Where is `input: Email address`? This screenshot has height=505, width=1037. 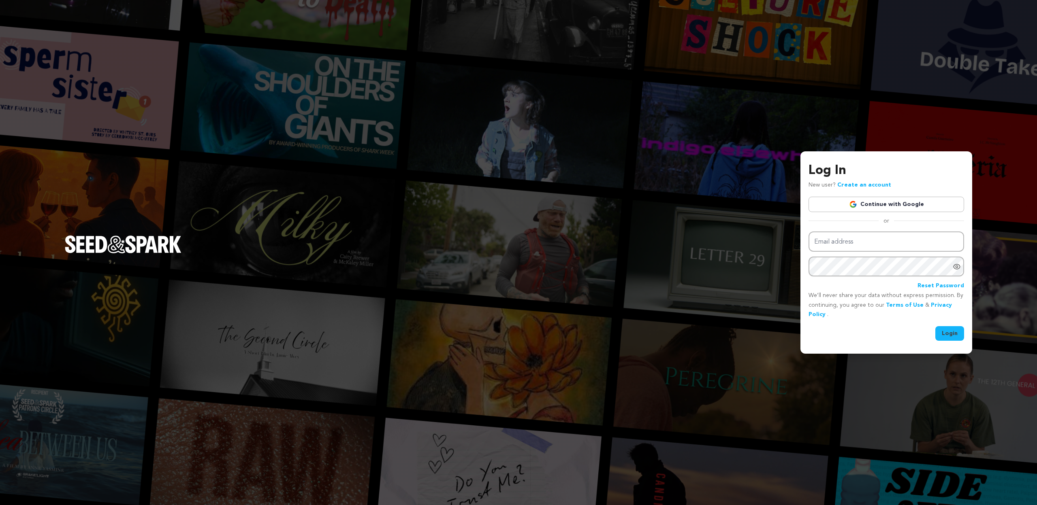
input: Email address is located at coordinates (886, 242).